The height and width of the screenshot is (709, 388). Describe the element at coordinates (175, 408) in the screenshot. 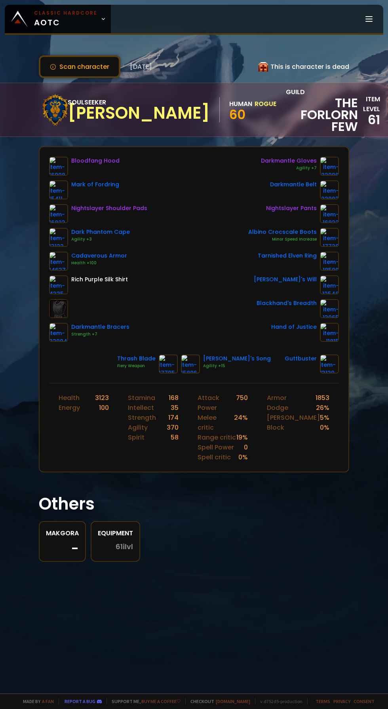

I see `div: 35` at that location.